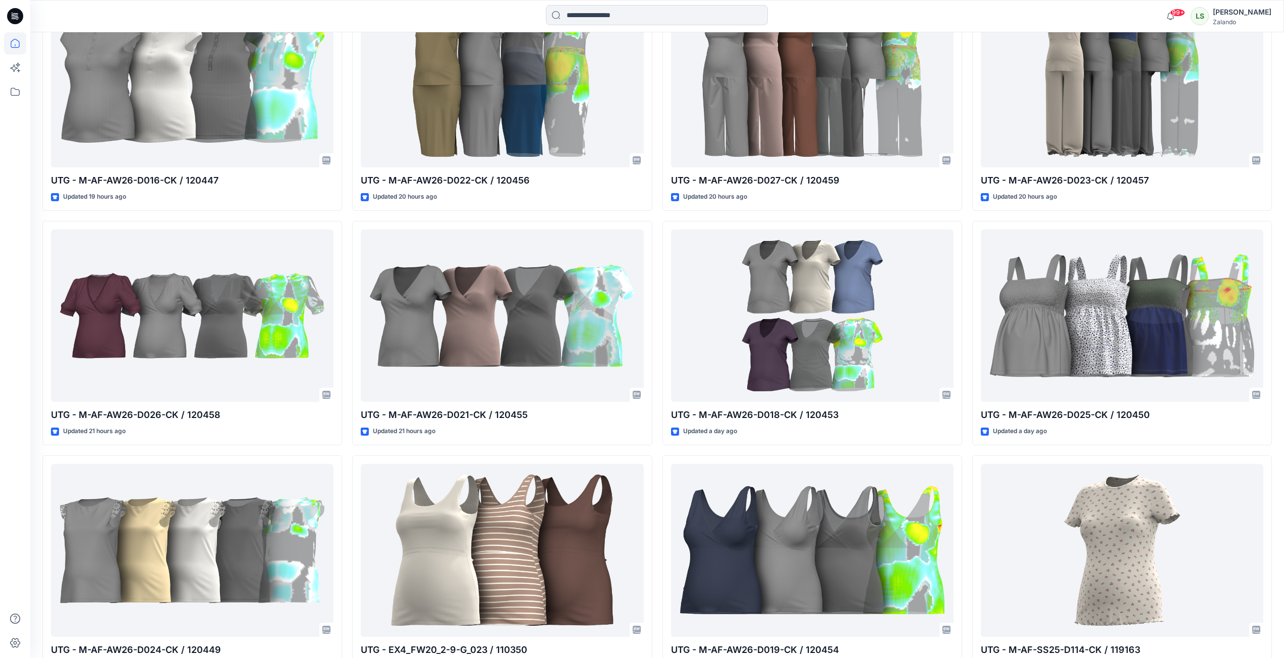 The width and height of the screenshot is (1284, 658). Describe the element at coordinates (192, 415) in the screenshot. I see `p: UTG - M-AF-AW26-D026-CK / 120458` at that location.